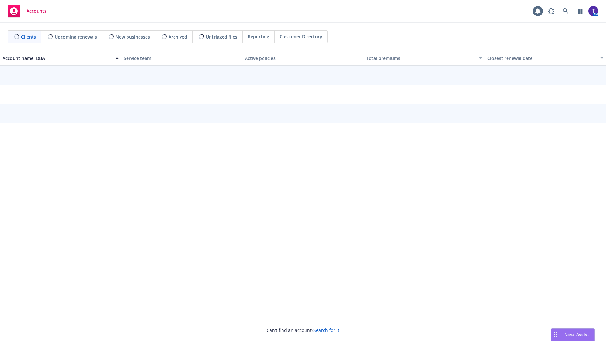 The height and width of the screenshot is (341, 606). What do you see at coordinates (593, 11) in the screenshot?
I see `img: photo` at bounding box center [593, 11].